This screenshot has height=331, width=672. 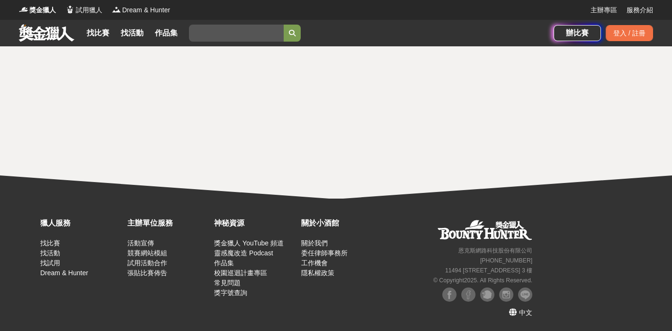 What do you see at coordinates (314, 243) in the screenshot?
I see `a: 關於我們` at bounding box center [314, 243].